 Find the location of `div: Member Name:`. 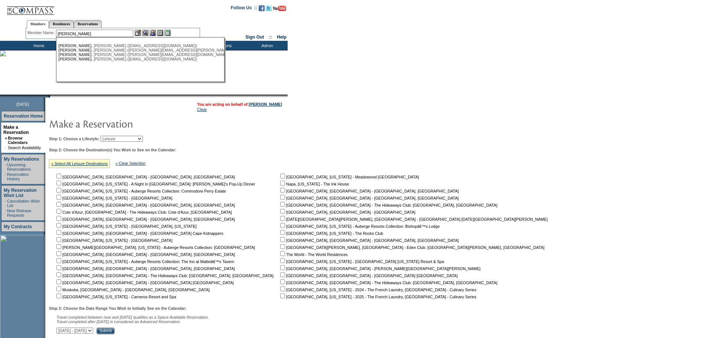

div: Member Name: is located at coordinates (42, 33).